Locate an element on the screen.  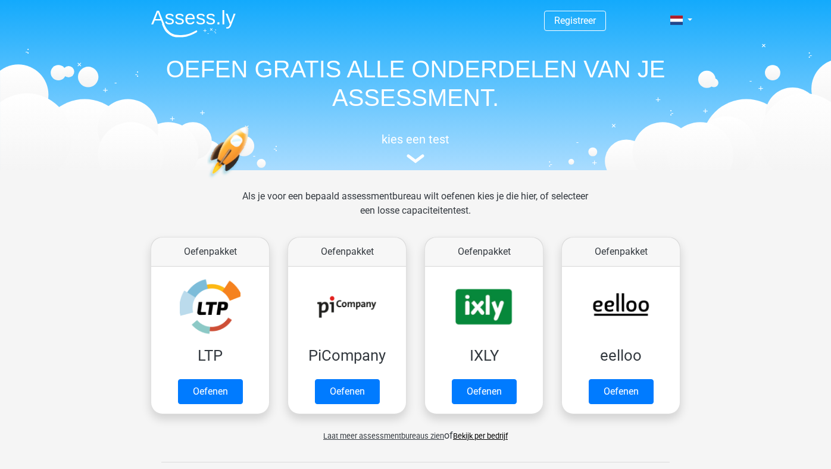
a: kies een test is located at coordinates (415, 148).